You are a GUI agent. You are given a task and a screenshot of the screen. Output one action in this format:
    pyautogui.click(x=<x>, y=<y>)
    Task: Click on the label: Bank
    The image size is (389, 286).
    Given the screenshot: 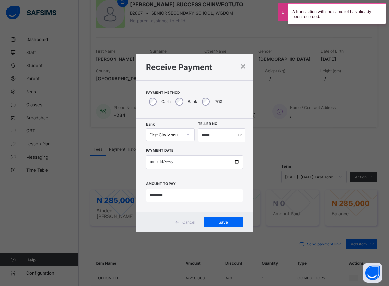 What is the action you would take?
    pyautogui.click(x=192, y=101)
    